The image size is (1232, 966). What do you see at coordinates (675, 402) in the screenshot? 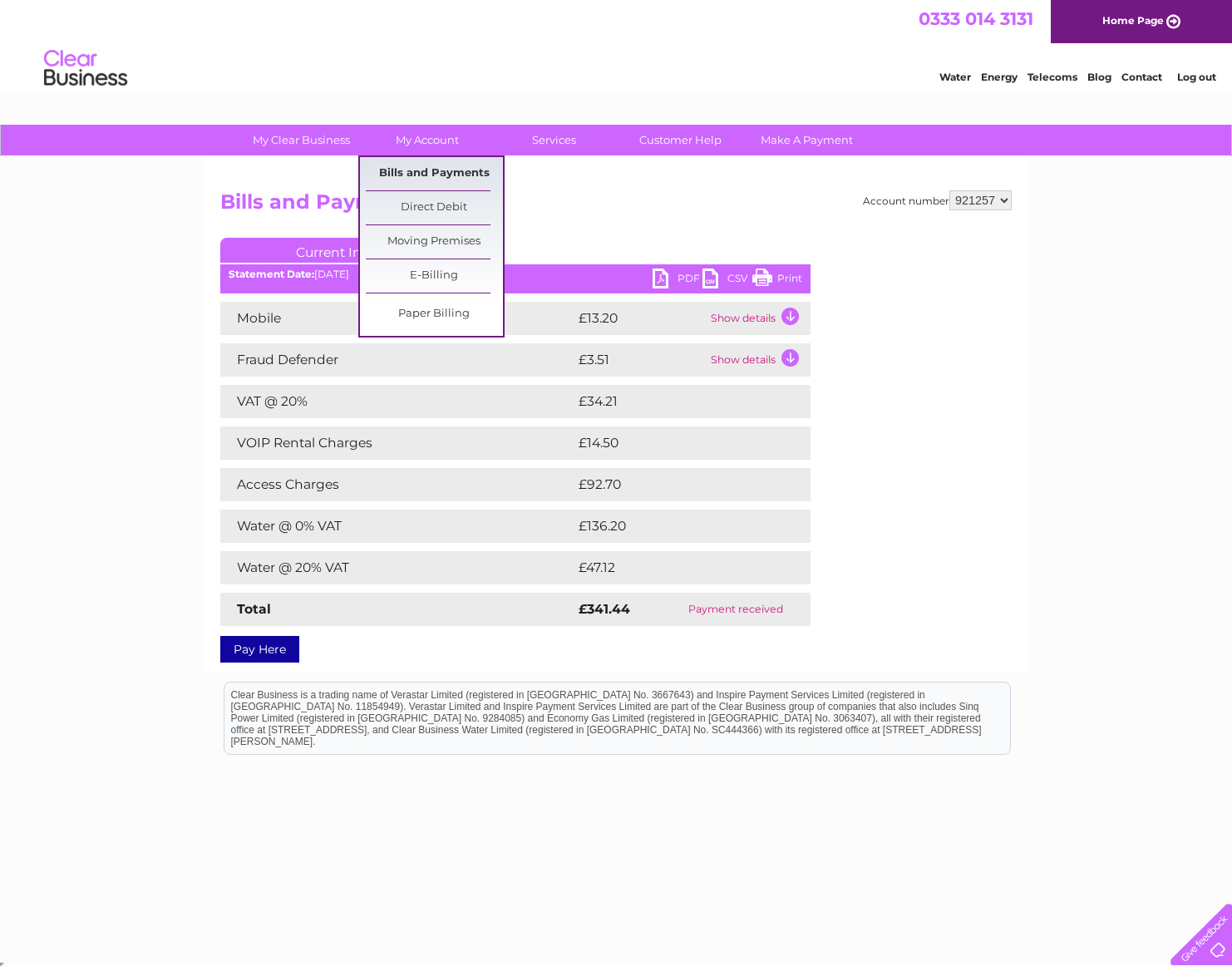
I see `td: £34.21` at bounding box center [675, 402].